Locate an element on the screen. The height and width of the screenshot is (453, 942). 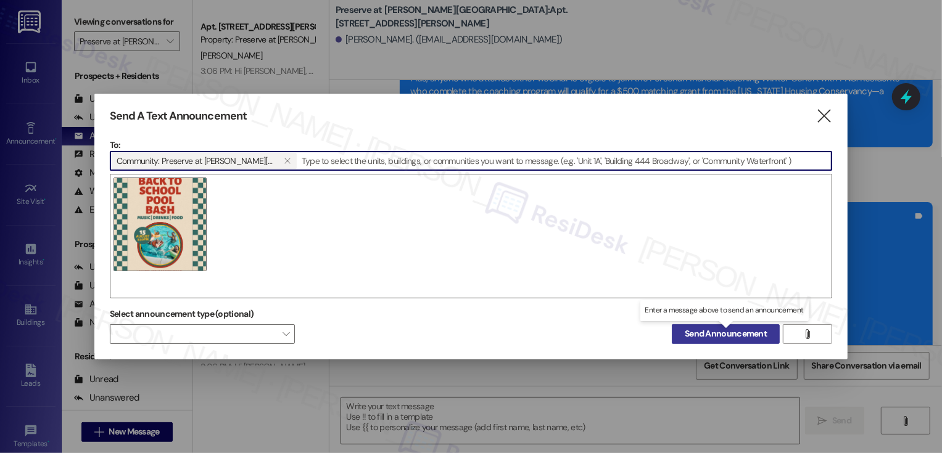
p: To: is located at coordinates (471, 145).